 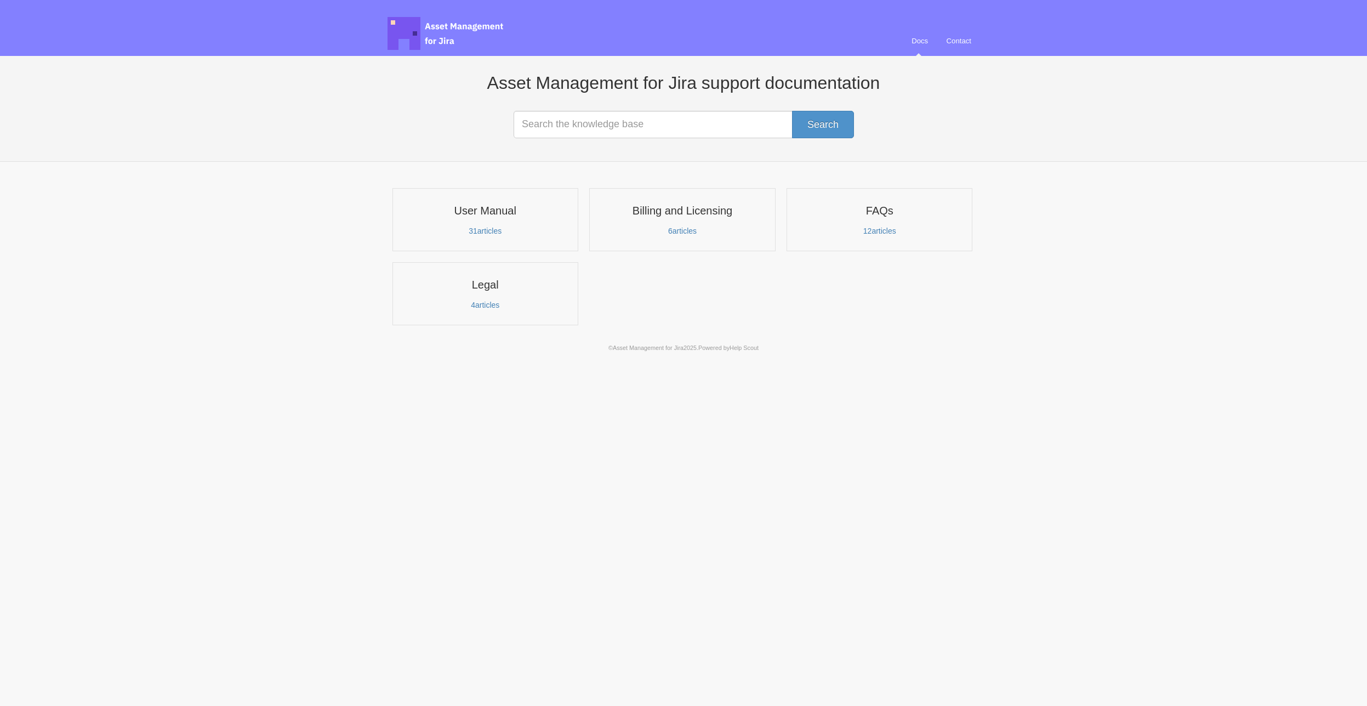 I want to click on button: Search, so click(x=823, y=124).